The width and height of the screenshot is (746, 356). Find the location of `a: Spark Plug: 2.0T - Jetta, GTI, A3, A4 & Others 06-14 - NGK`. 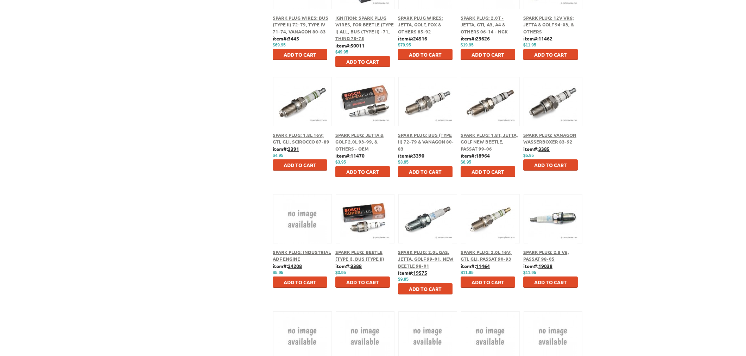

a: Spark Plug: 2.0T - Jetta, GTI, A3, A4 & Others 06-14 - NGK is located at coordinates (484, 25).